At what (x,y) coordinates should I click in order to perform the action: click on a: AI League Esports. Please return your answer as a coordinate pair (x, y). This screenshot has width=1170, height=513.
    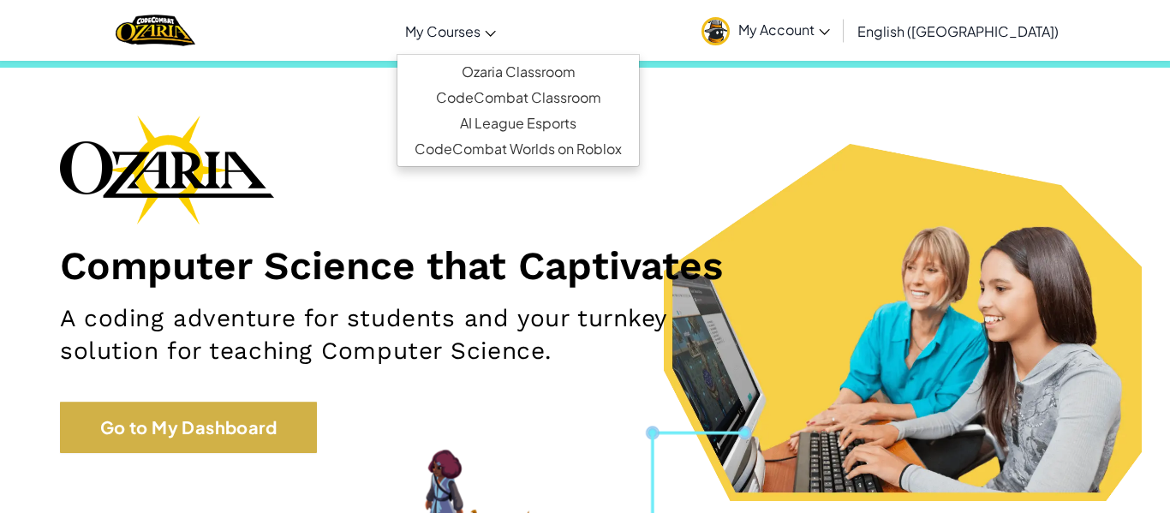
    Looking at the image, I should click on (518, 123).